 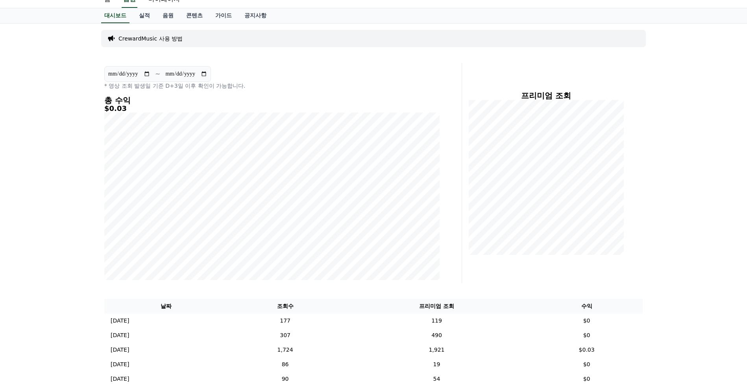 I want to click on td: 1,724, so click(x=285, y=350).